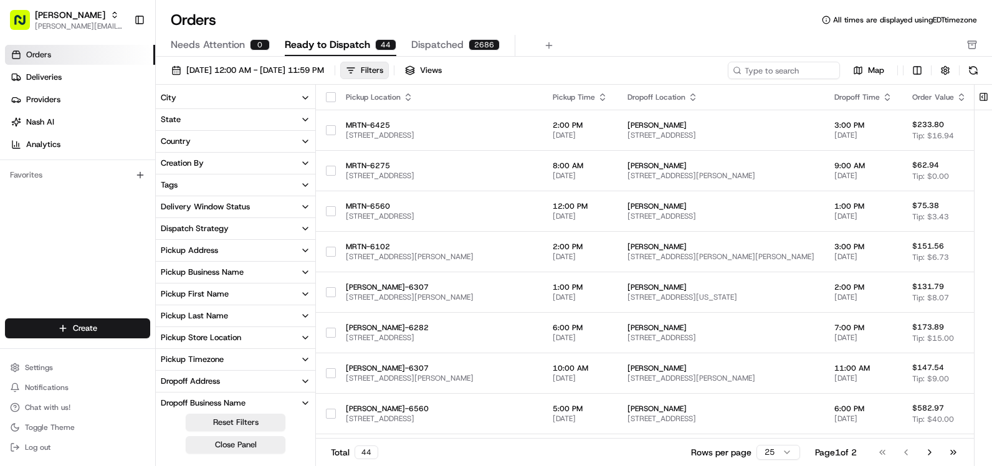  I want to click on span: Tip: $6.73, so click(930, 257).